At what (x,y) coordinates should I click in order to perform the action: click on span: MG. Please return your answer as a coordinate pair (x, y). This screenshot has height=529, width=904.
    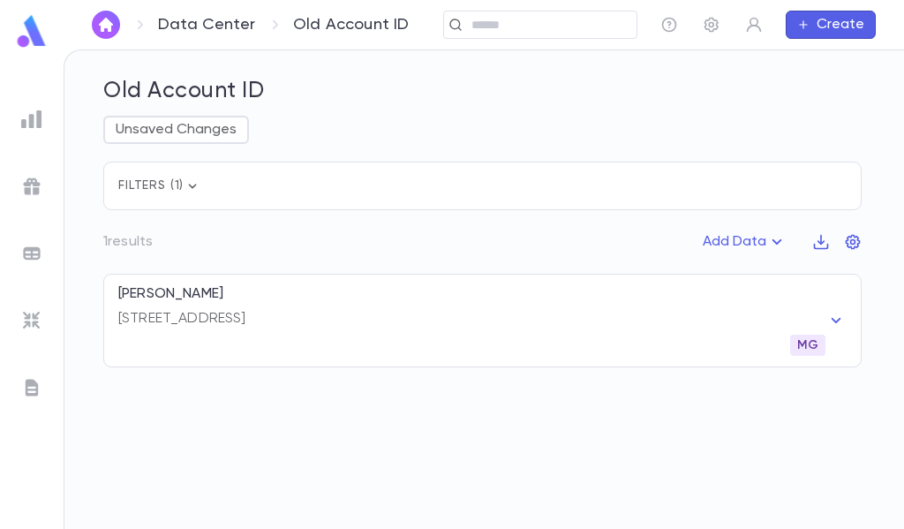
    Looking at the image, I should click on (808, 345).